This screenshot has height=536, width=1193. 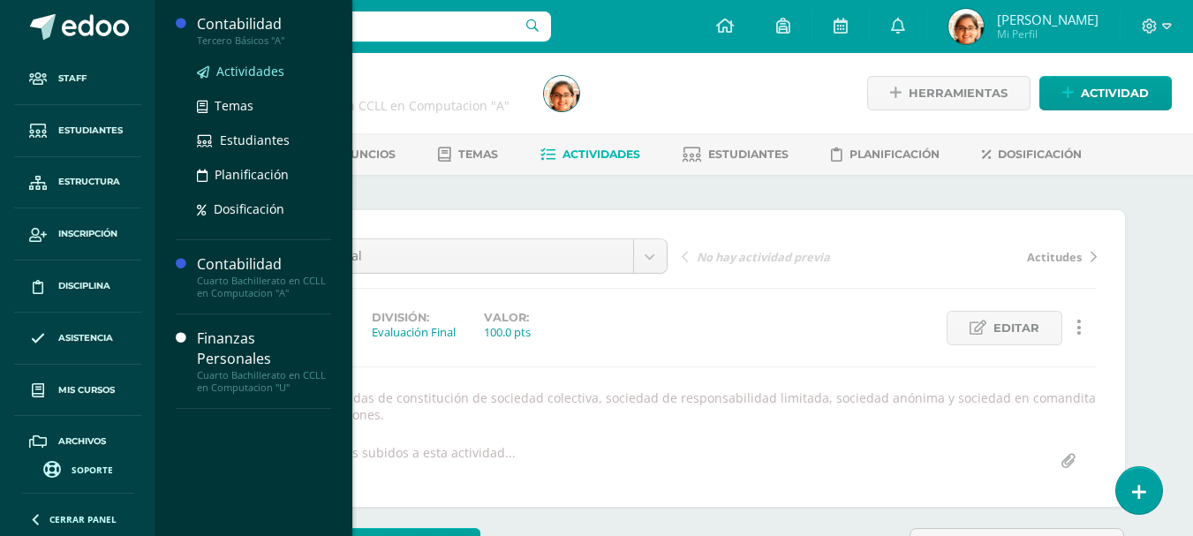 I want to click on span: Mi Perfil, so click(x=1047, y=34).